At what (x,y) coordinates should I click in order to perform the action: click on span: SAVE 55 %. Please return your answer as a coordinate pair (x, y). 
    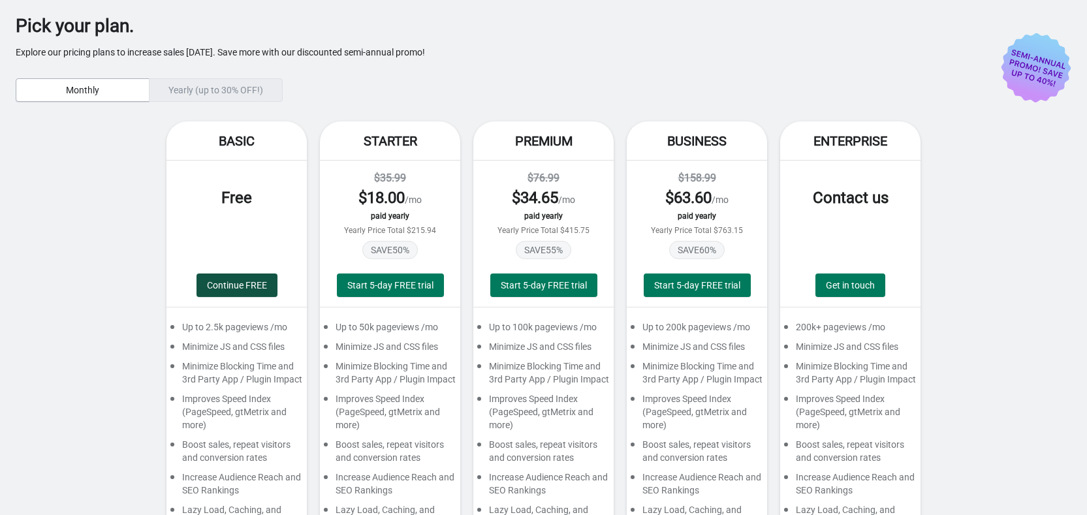
    Looking at the image, I should click on (543, 250).